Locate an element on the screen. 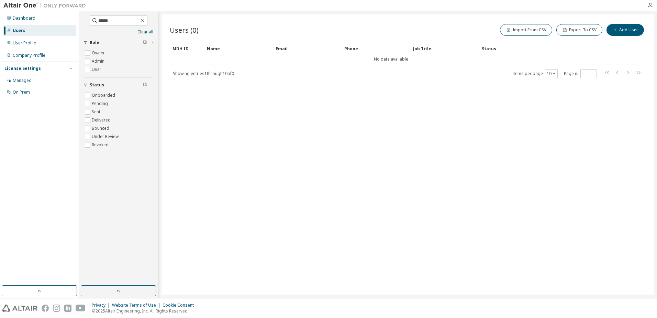 The image size is (657, 318). span: Items per page is located at coordinates (535, 74).